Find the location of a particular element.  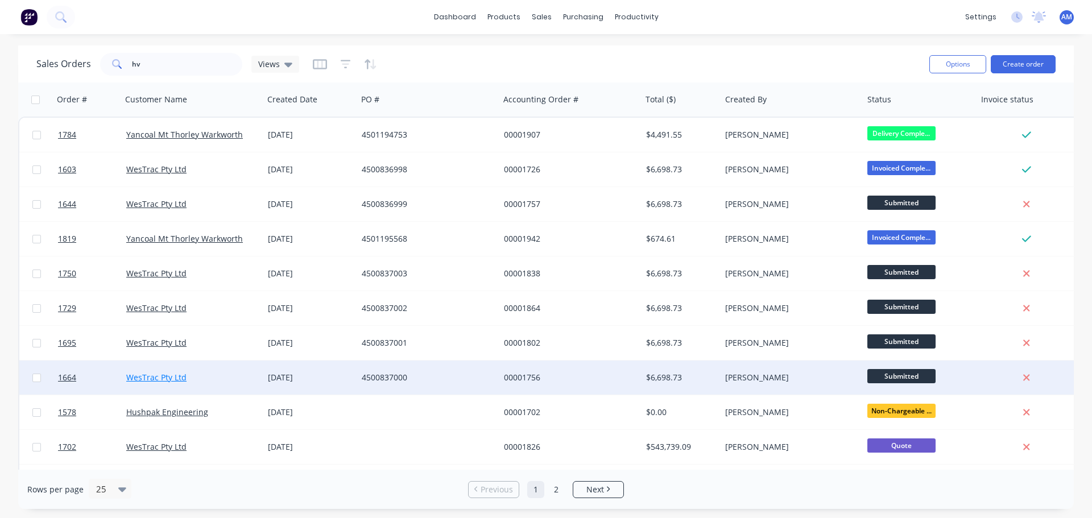

div: Customer Name is located at coordinates (156, 100).